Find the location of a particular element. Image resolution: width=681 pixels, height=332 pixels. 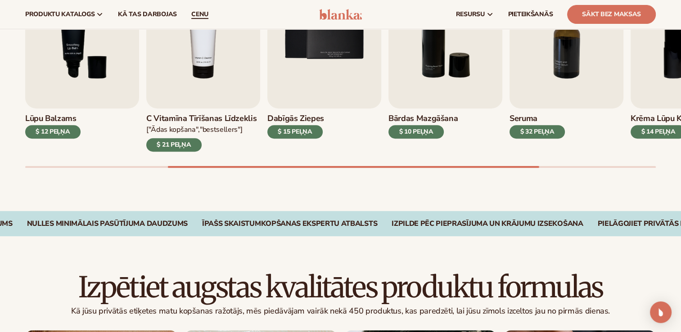

span: Kā tas darbojas is located at coordinates (147, 14).